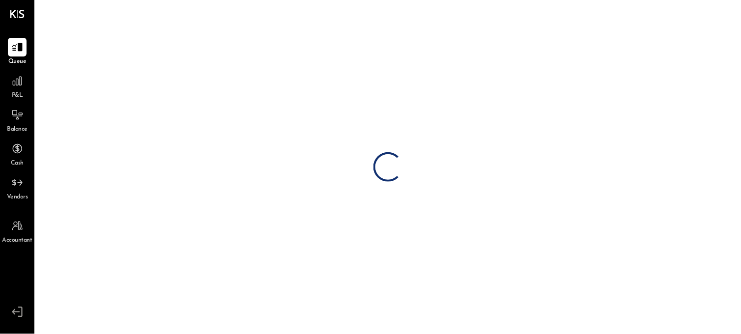 The image size is (741, 334). I want to click on a: P&L, so click(17, 86).